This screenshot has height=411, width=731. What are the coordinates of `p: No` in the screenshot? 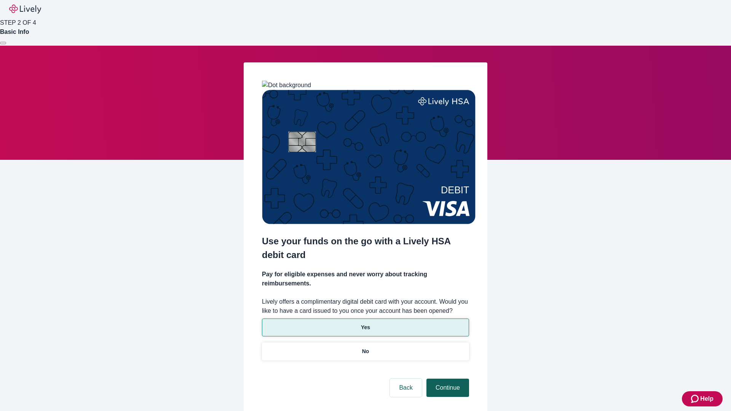 It's located at (365, 351).